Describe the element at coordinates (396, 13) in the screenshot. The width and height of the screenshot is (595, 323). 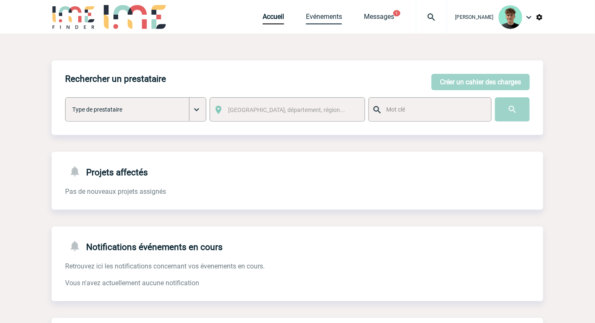
I see `button: 1` at that location.